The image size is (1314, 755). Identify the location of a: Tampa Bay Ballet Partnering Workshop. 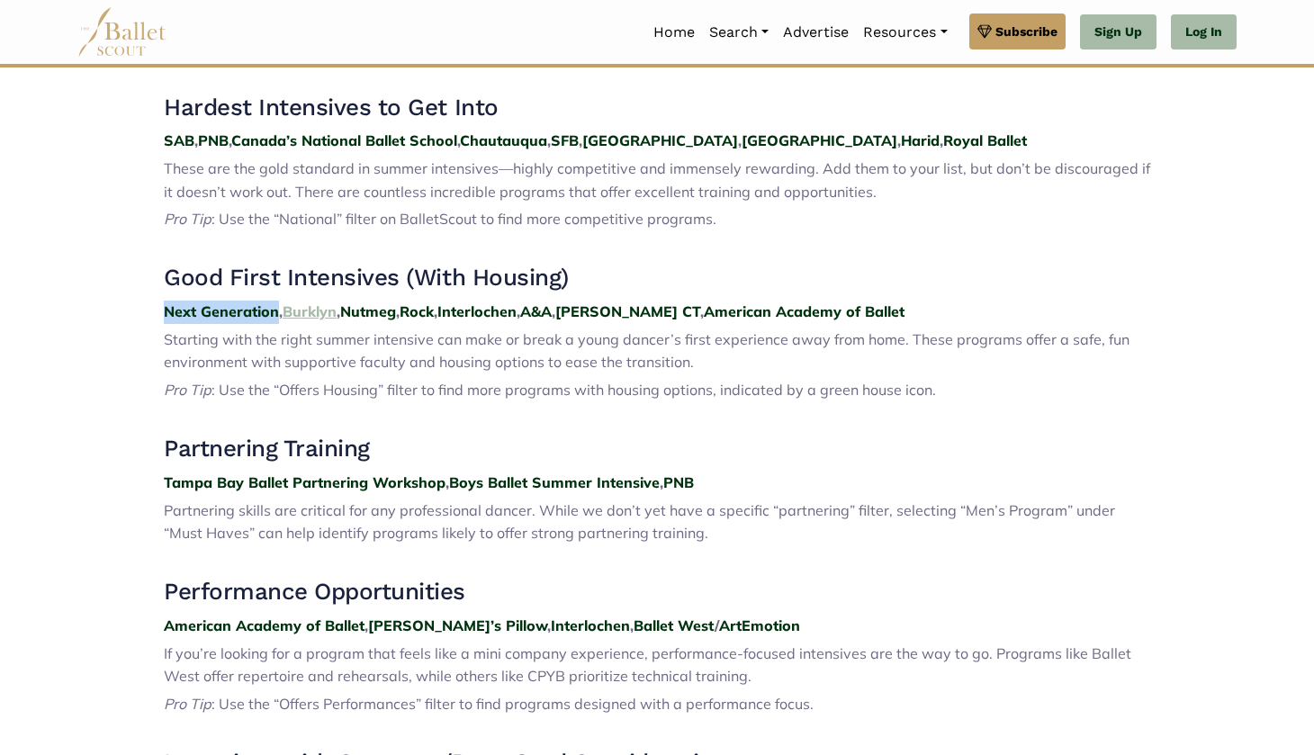
(304, 483).